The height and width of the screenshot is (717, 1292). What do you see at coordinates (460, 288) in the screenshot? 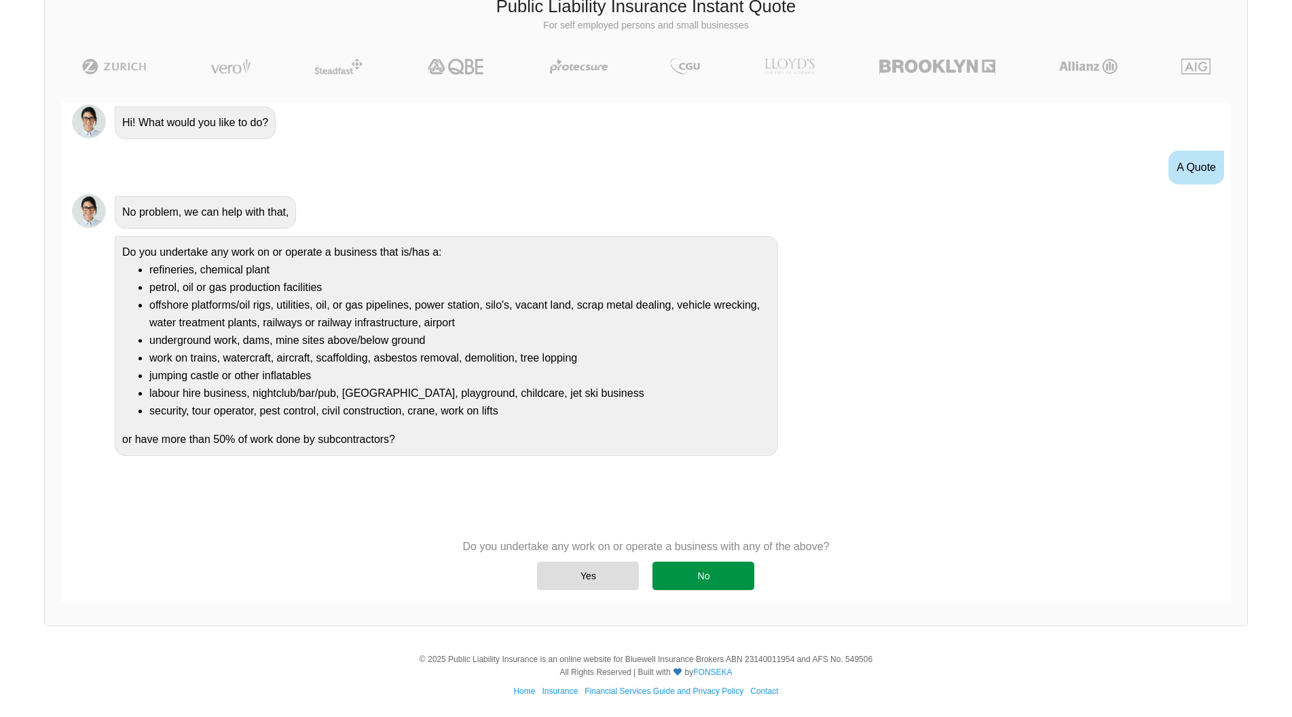
I see `li: petrol, oil or gas production facilities` at bounding box center [460, 288].